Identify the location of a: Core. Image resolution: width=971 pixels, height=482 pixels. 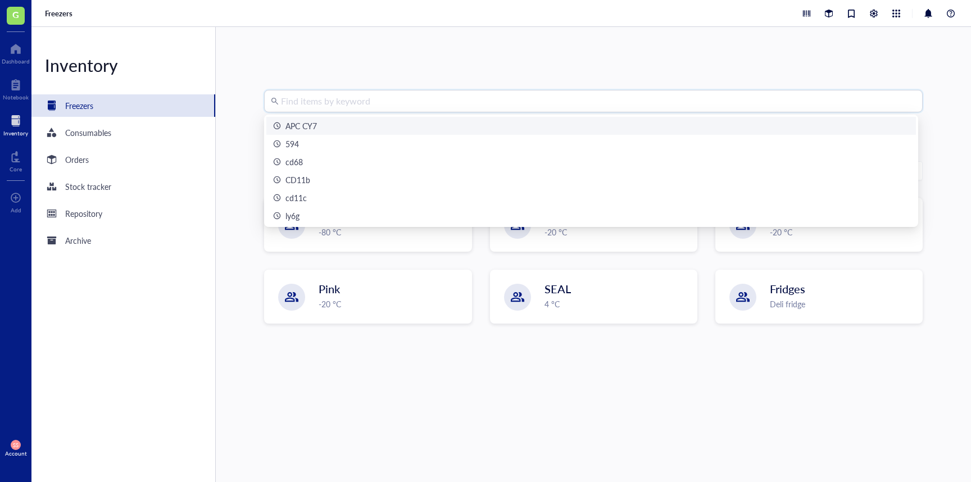
(16, 160).